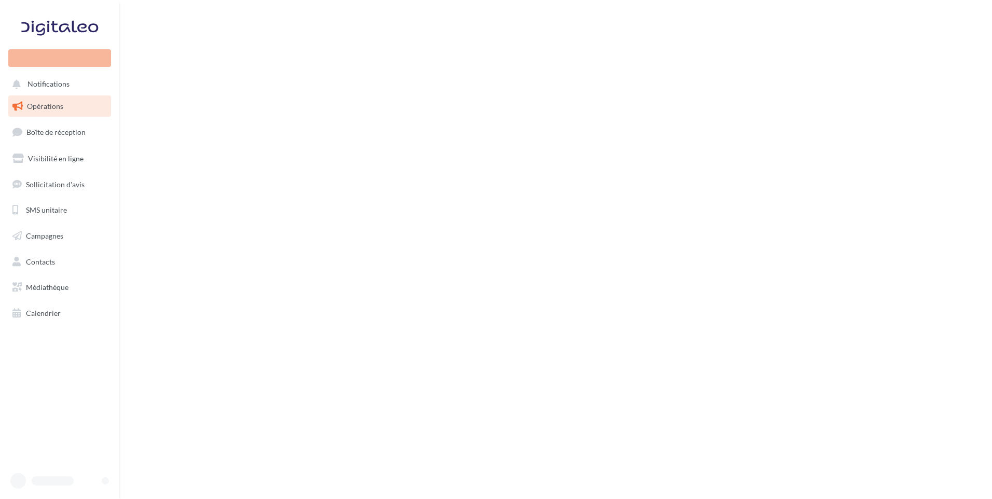 The height and width of the screenshot is (499, 992). I want to click on a: Calendrier, so click(60, 313).